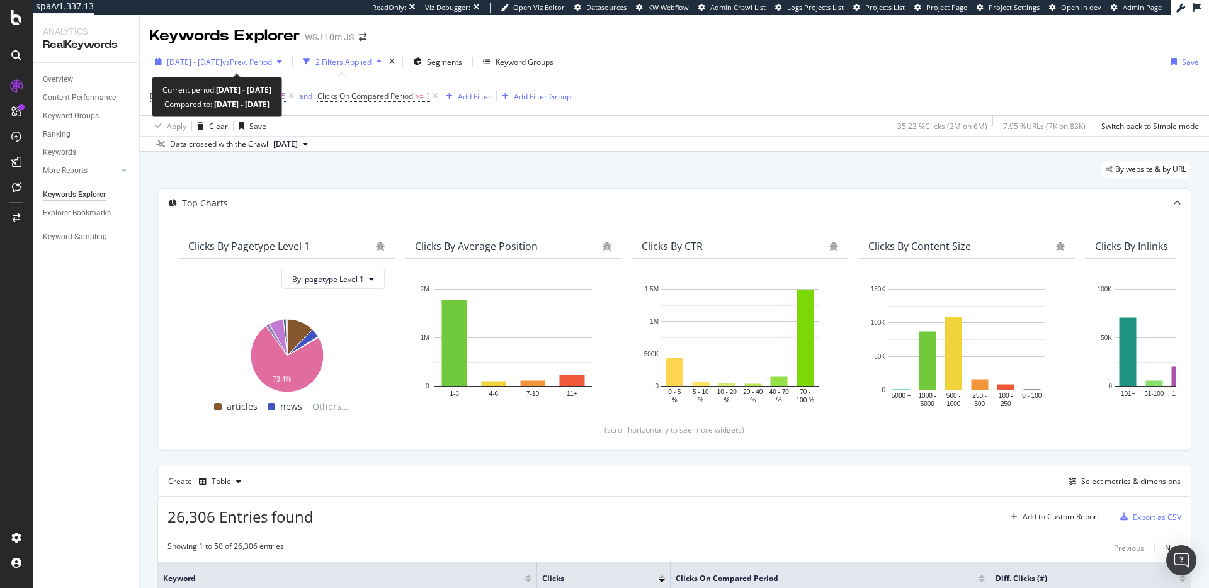  Describe the element at coordinates (901, 395) in the screenshot. I see `text: 5000 +` at that location.